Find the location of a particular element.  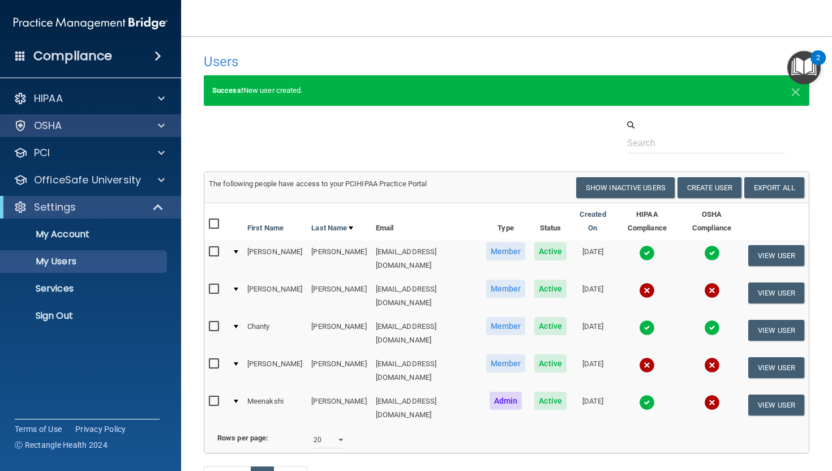

h4: Users is located at coordinates (377, 62).